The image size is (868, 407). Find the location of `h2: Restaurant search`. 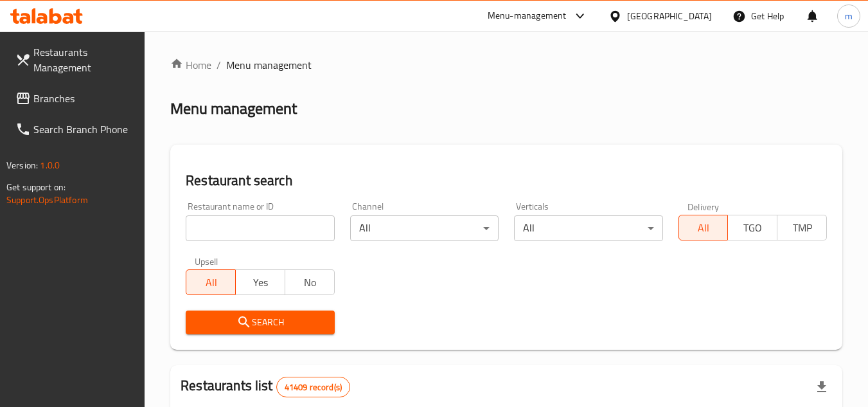

h2: Restaurant search is located at coordinates (506, 181).